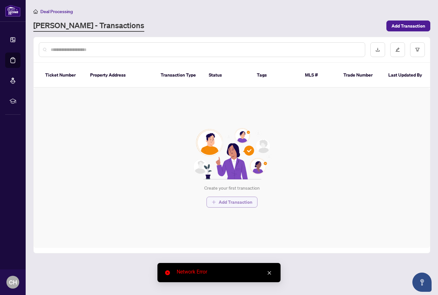 This screenshot has height=295, width=438. I want to click on button: Open asap, so click(422, 282).